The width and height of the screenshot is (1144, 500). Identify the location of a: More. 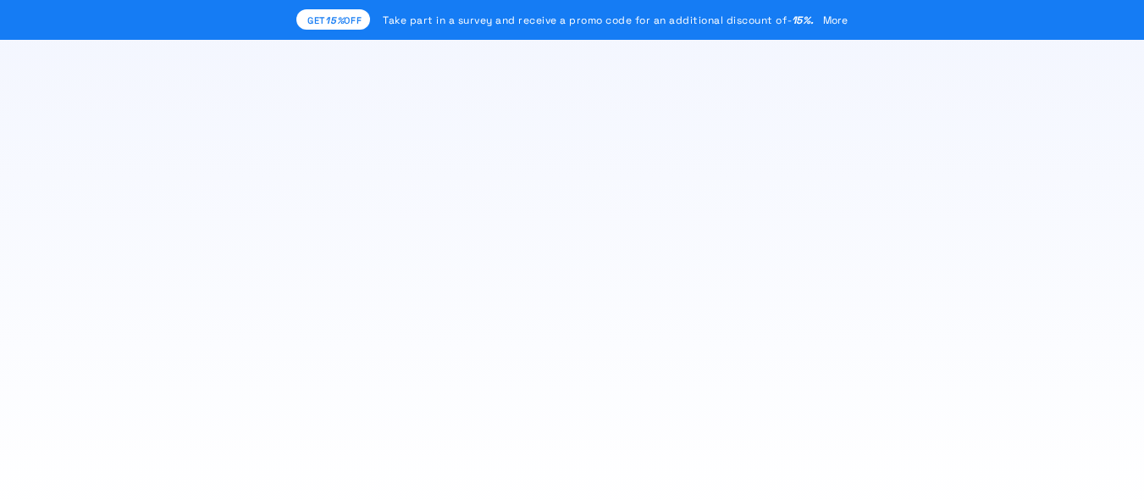
(835, 20).